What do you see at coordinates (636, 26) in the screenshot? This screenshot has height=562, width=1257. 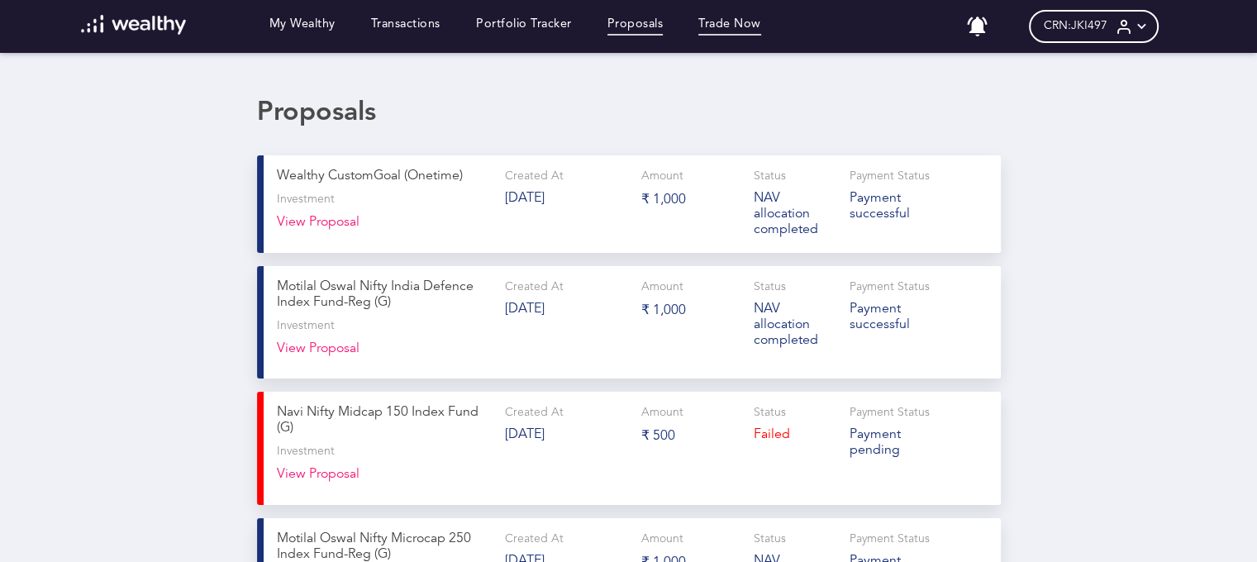 I see `a: Proposals` at bounding box center [636, 26].